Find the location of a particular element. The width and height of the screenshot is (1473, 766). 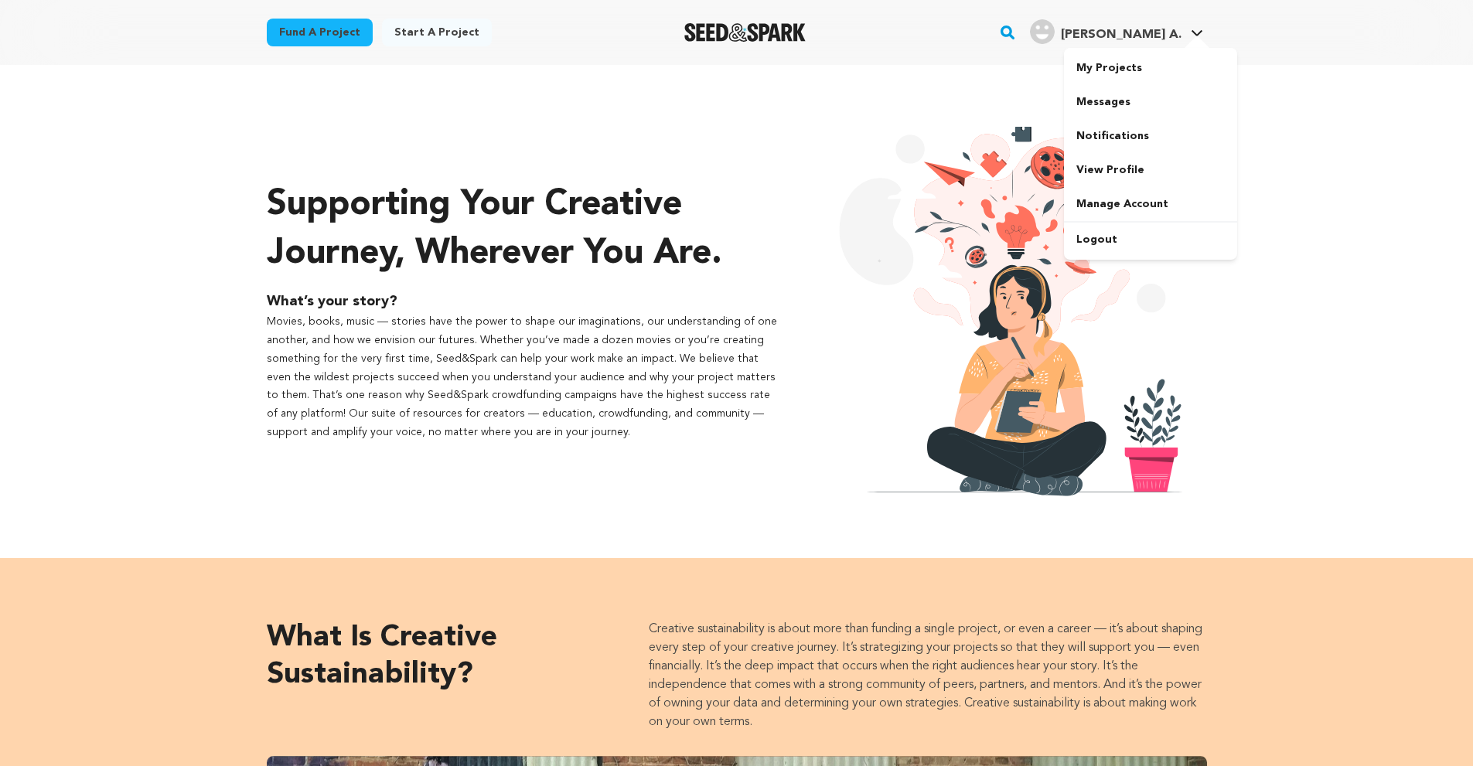

p: Creative sustainability is about more than funding a single project, or even a career — it’s abou... is located at coordinates (928, 676).